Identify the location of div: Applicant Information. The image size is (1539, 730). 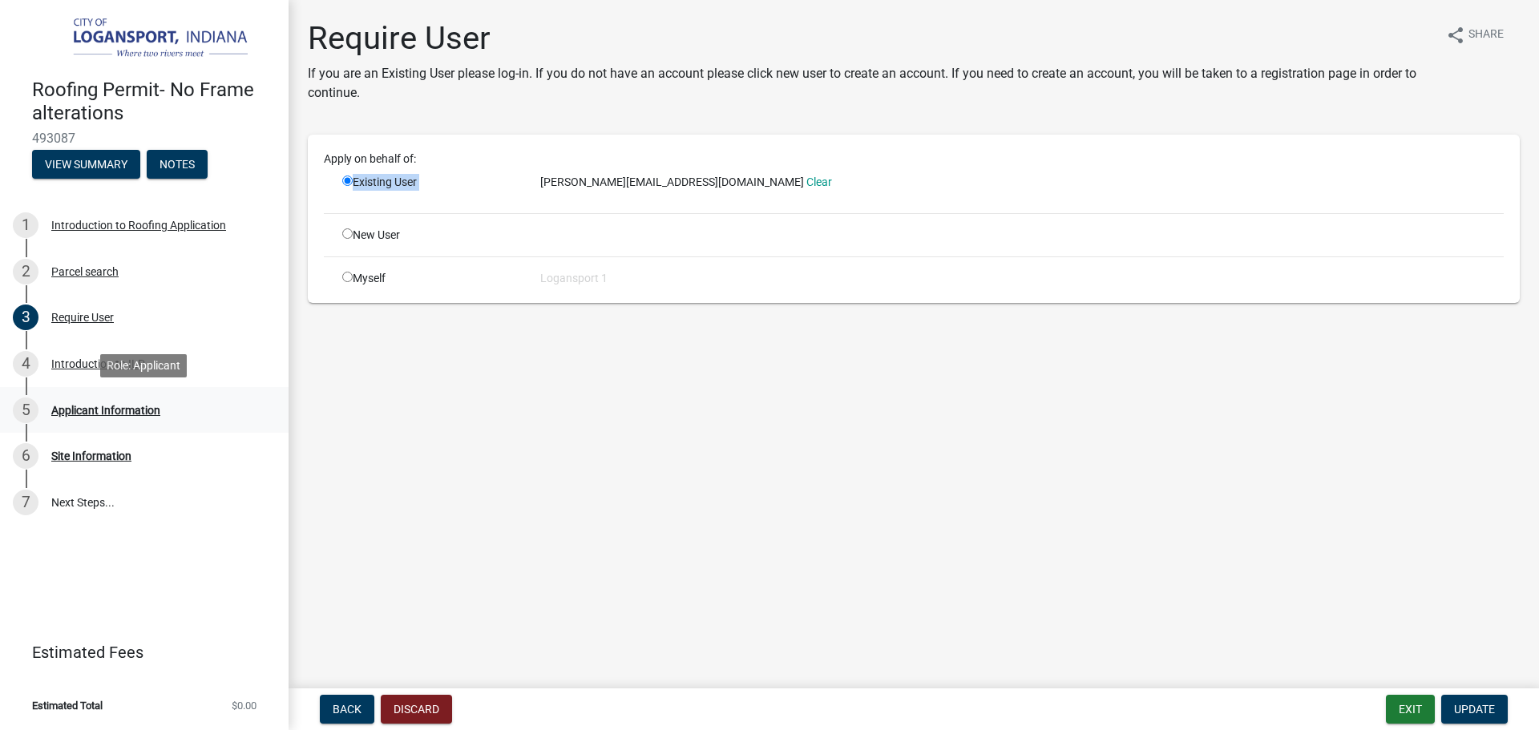
(106, 410).